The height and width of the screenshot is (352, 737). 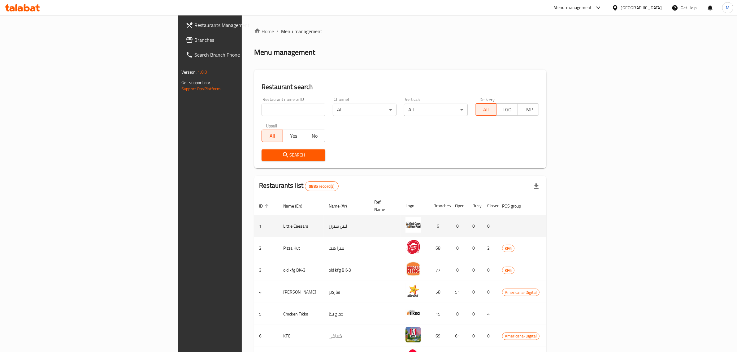 I want to click on div: Total records count, so click(x=321, y=186).